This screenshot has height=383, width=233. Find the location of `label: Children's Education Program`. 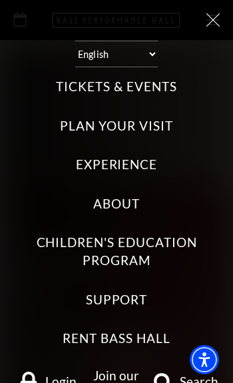

label: Children's Education Program is located at coordinates (117, 251).